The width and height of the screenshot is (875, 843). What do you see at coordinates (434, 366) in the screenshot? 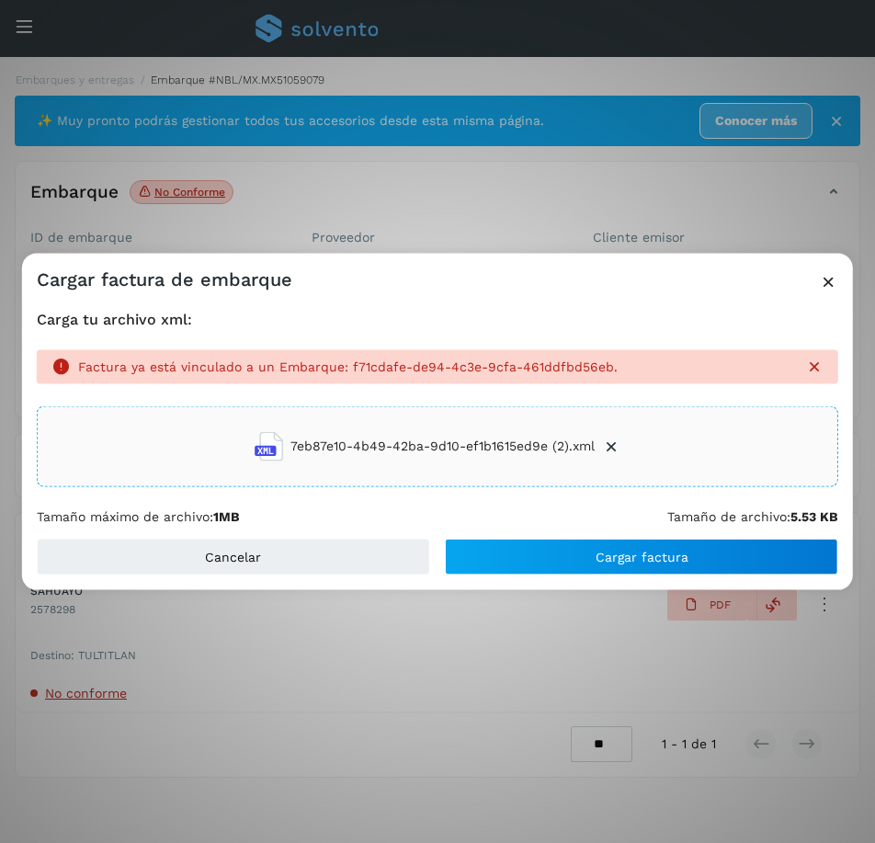
I see `p: Factura ya está vinculado a un Embarque: f71cdafe-de94-4c3e-9cfa-461ddfbd56eb.` at bounding box center [434, 366].